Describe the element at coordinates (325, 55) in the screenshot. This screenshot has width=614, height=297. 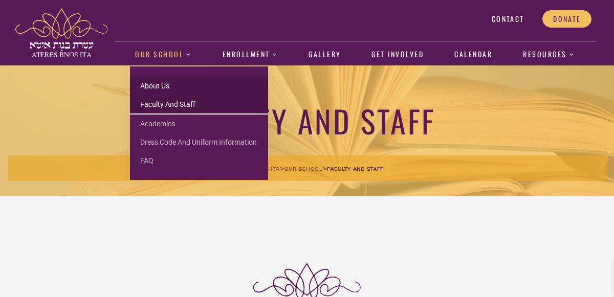
I see `a: Gallery` at that location.